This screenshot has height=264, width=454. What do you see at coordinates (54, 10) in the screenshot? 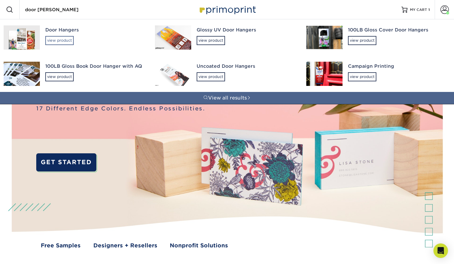
I see `input: SEARCH PRODUCTS.....` at bounding box center [54, 10].